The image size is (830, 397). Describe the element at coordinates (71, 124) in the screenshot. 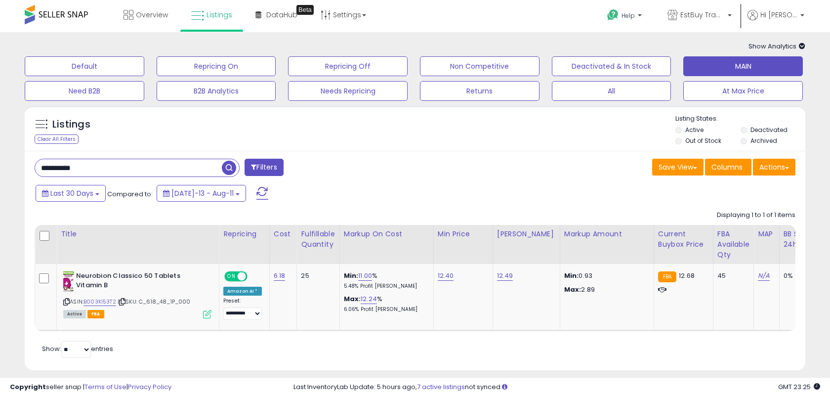

I see `h5: Listings` at that location.